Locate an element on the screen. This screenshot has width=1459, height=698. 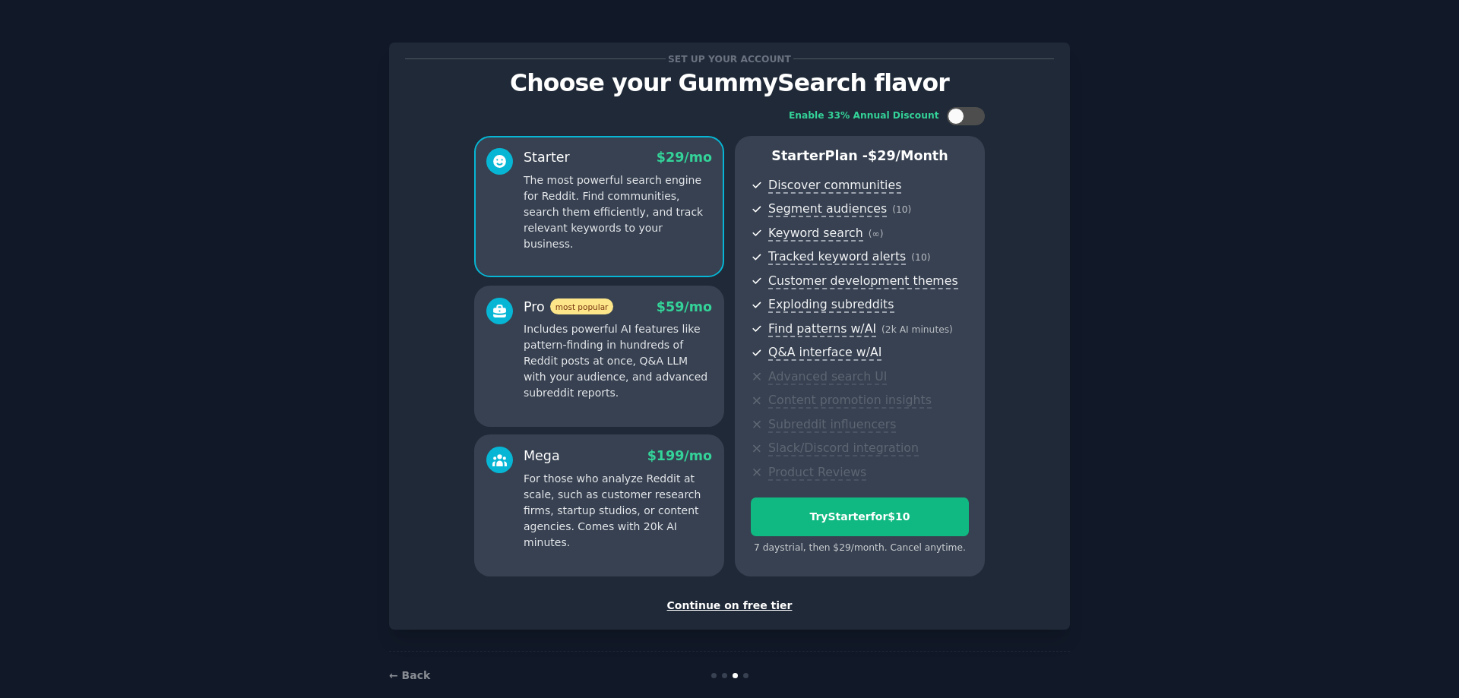
span: $ 29 /month is located at coordinates (908, 156).